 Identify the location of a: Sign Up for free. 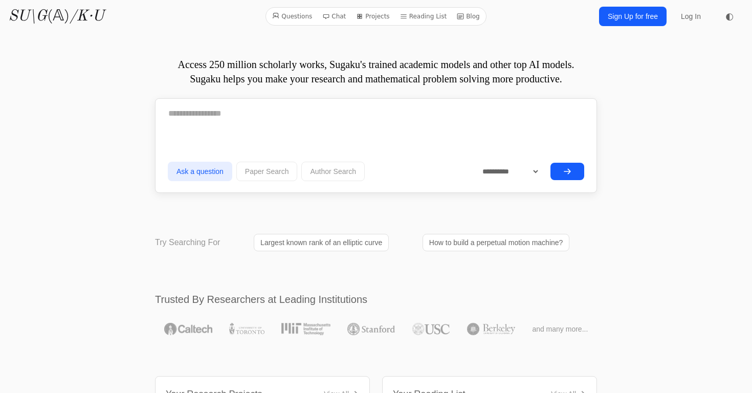
(633, 16).